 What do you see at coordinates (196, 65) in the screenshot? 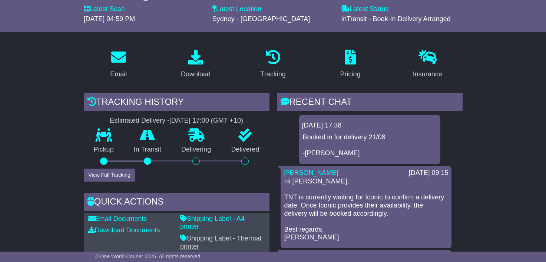
I see `a: Download` at bounding box center [196, 65].